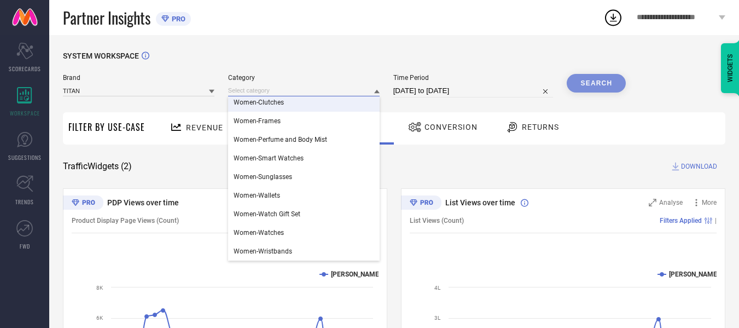 This screenshot has height=328, width=739. Describe the element at coordinates (177, 19) in the screenshot. I see `span: PRO` at that location.